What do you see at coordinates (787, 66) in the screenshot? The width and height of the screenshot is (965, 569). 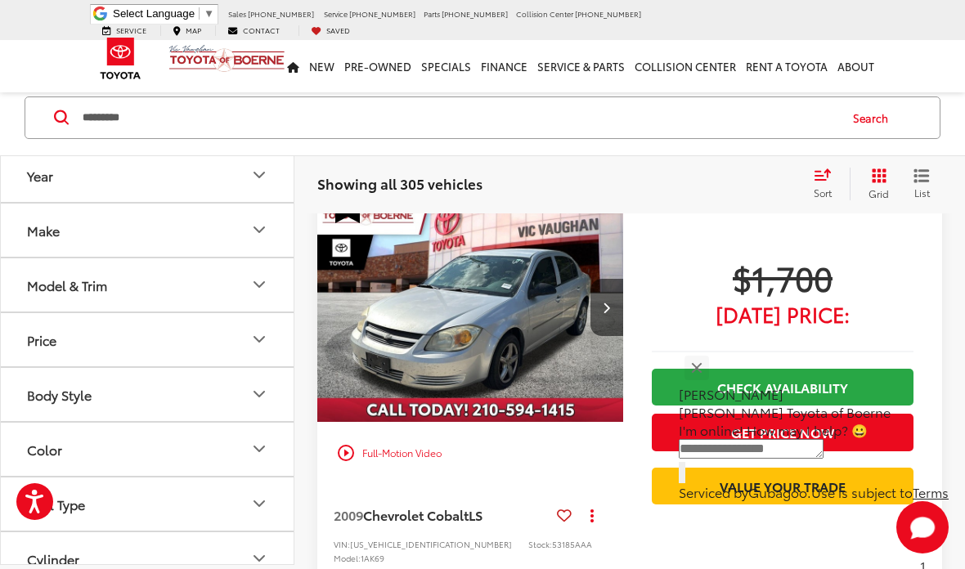 I see `a: Rent a Toyota` at bounding box center [787, 66].